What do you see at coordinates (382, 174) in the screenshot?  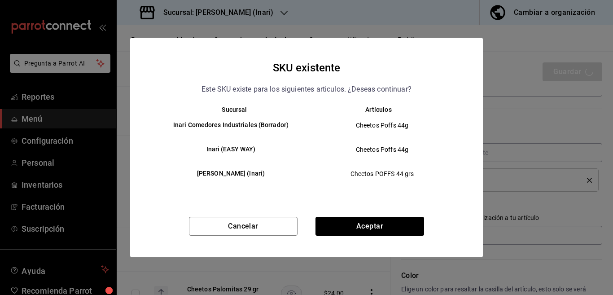 I see `span: Cheetos POFFS 44 grs` at bounding box center [382, 174].